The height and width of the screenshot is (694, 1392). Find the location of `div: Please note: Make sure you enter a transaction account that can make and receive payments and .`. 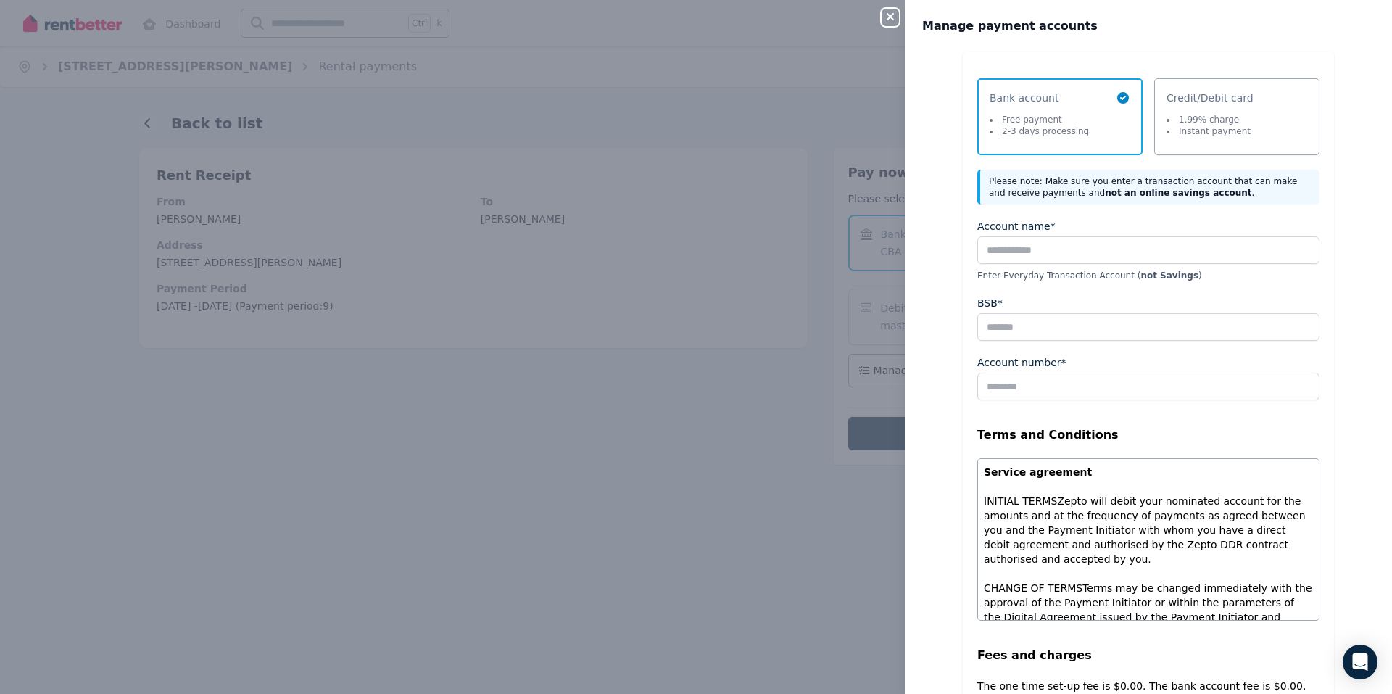

div: Please note: Make sure you enter a transaction account that can make and receive payments and . is located at coordinates (1148, 187).